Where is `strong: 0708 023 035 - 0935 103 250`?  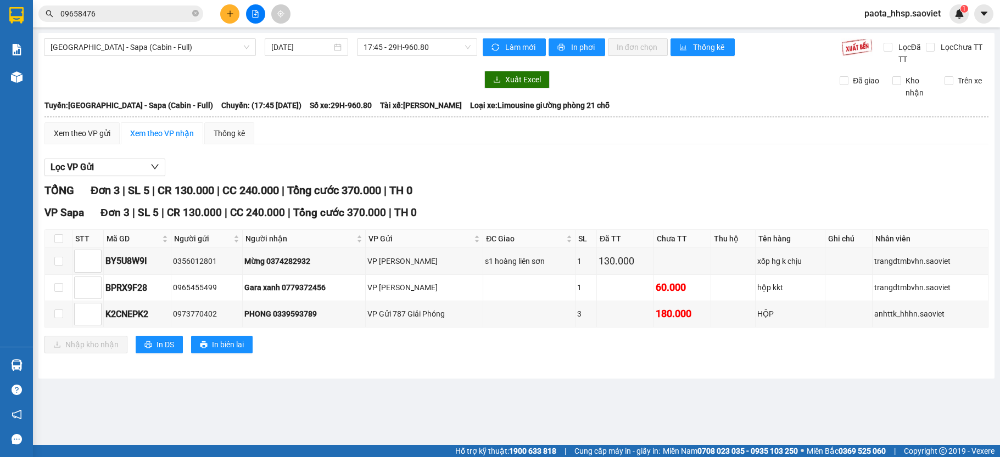 strong: 0708 023 035 - 0935 103 250 is located at coordinates (747, 451).